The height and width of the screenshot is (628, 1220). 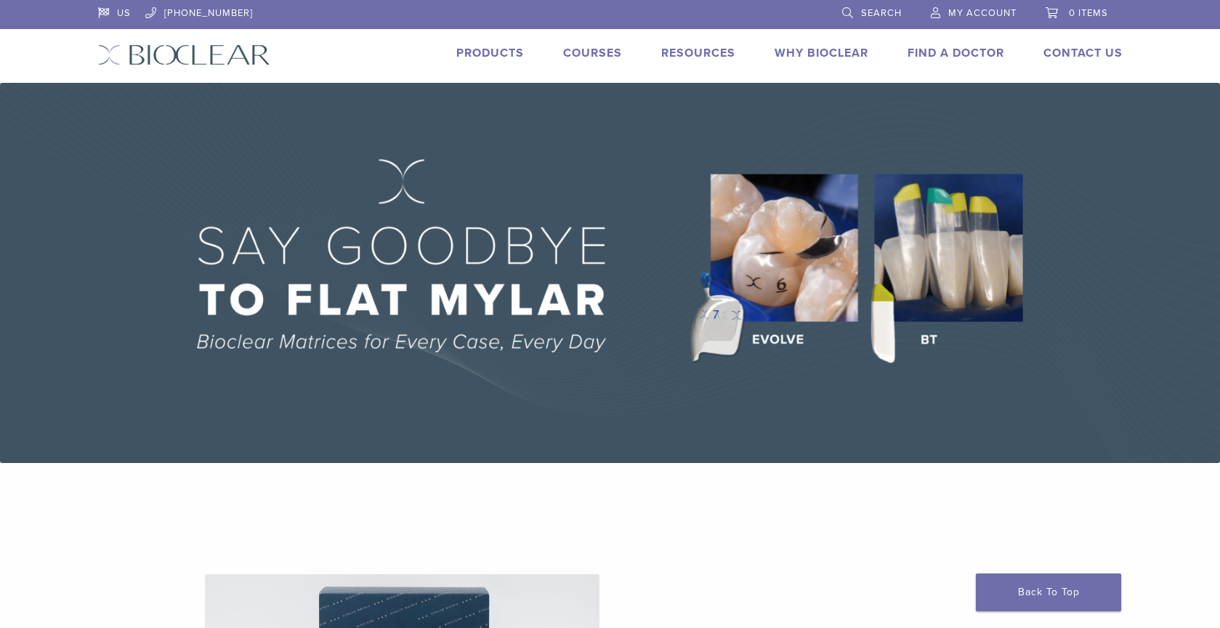 What do you see at coordinates (982, 13) in the screenshot?
I see `span: My Account` at bounding box center [982, 13].